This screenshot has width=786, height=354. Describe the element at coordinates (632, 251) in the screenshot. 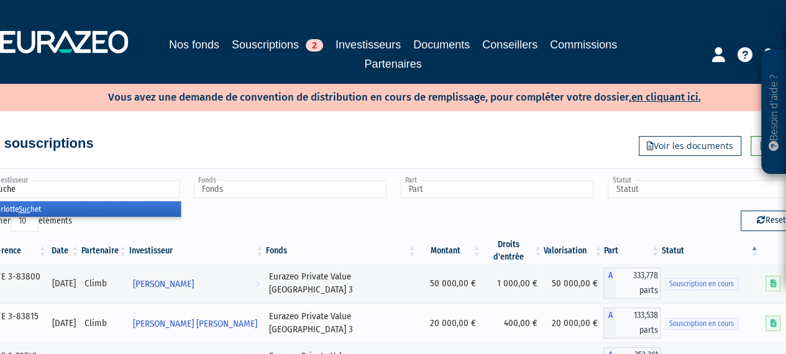

I see `th: Part: activer pour trier la colonne par ordre croissant` at that location.